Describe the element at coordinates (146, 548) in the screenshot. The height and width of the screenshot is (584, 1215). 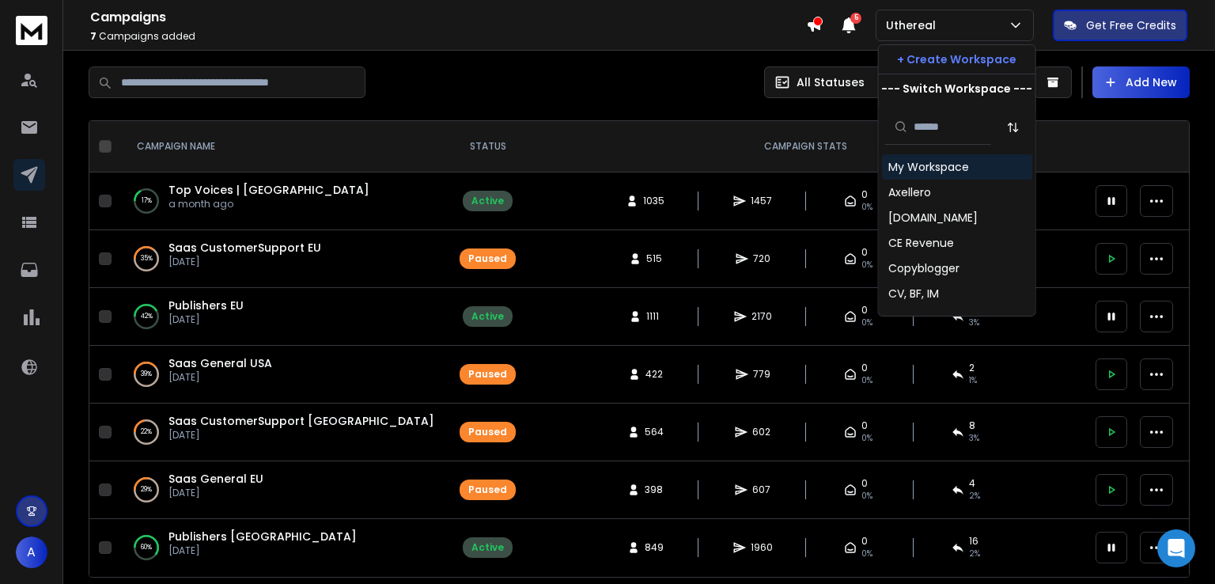
I see `p: 60 %` at that location.